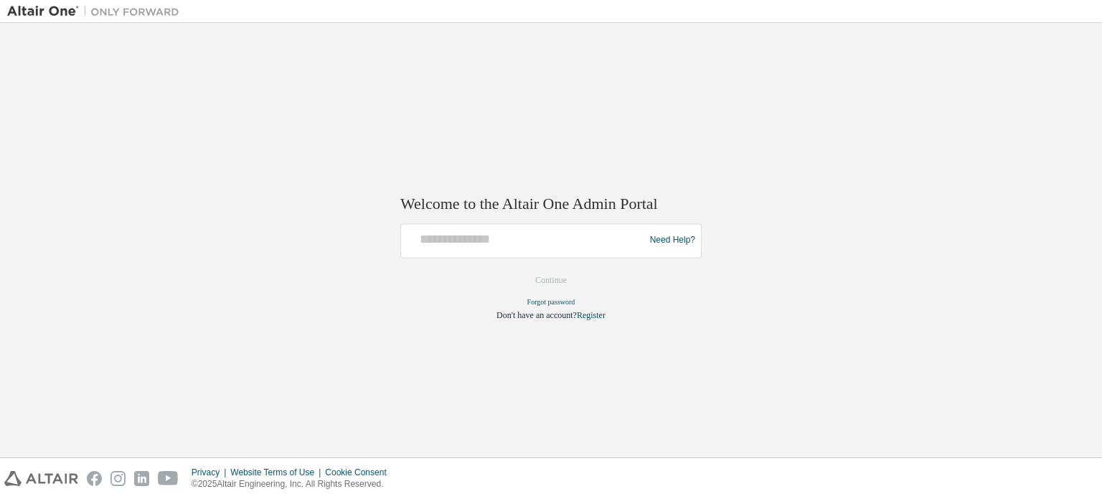 This screenshot has width=1102, height=499. I want to click on img: youtube.svg, so click(168, 478).